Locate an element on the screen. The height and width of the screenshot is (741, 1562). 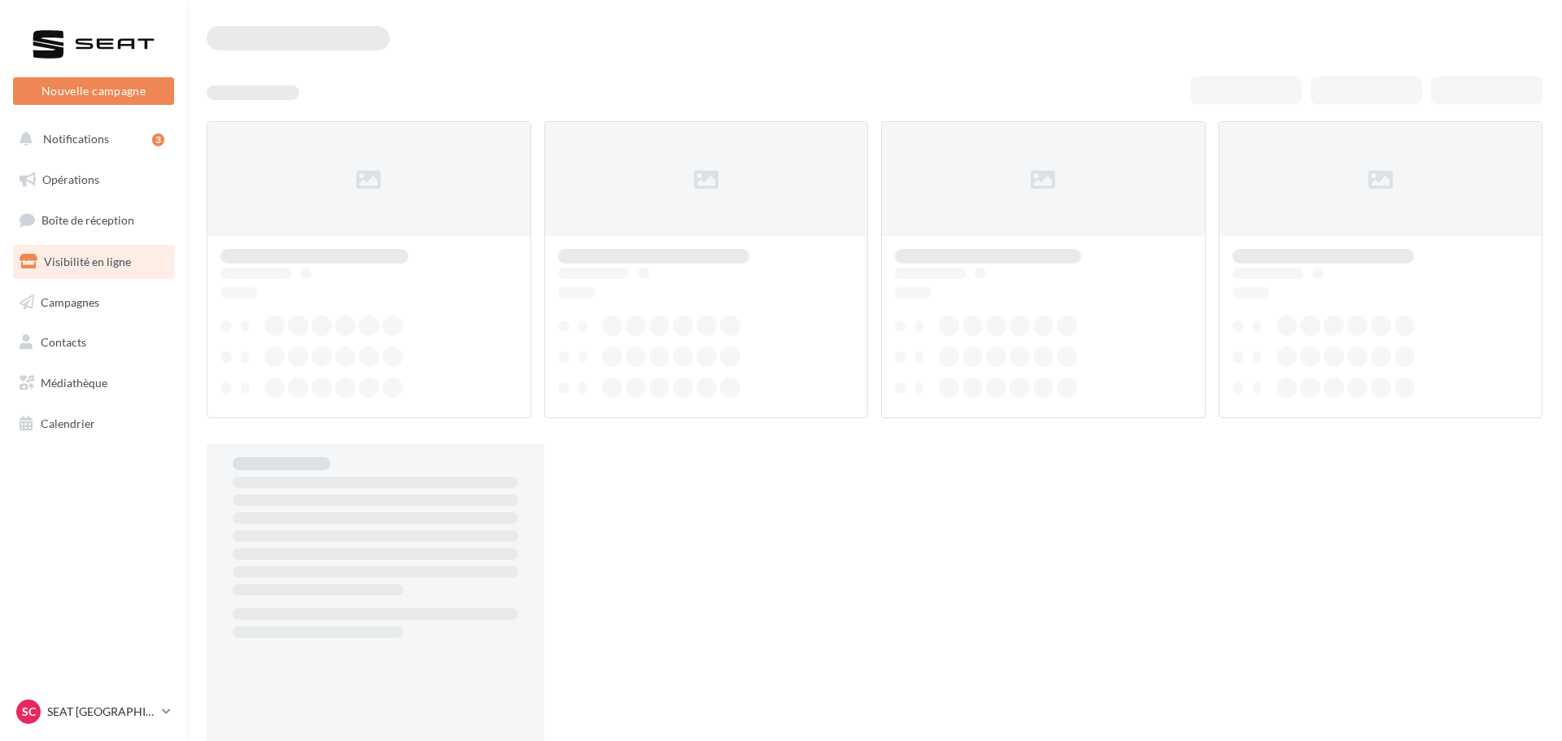
button: Nouvelle campagne is located at coordinates (94, 91).